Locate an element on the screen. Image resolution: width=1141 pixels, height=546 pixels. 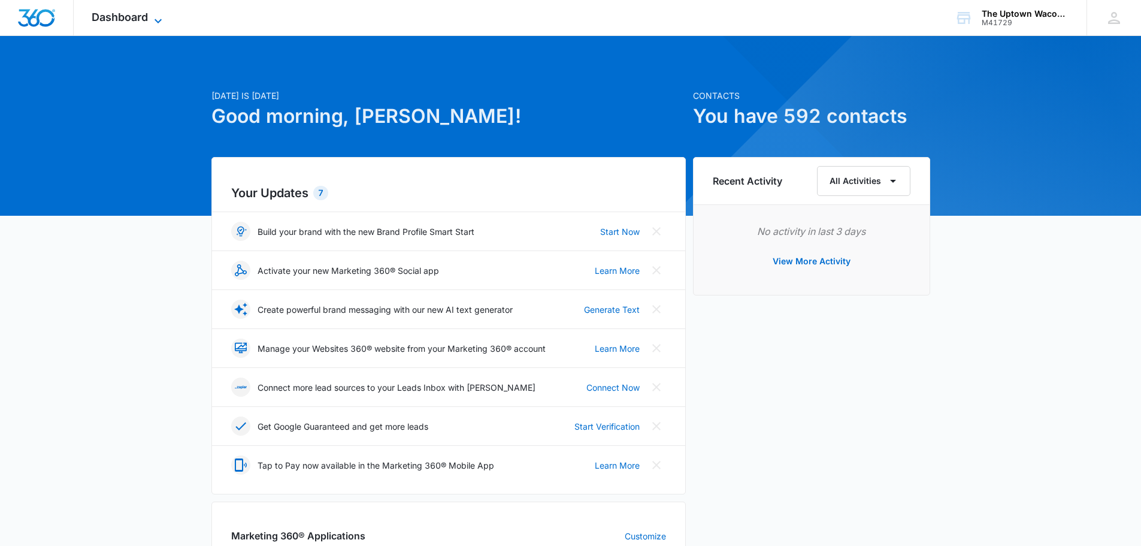
p: Get Google Guaranteed and get more leads is located at coordinates (343, 426).